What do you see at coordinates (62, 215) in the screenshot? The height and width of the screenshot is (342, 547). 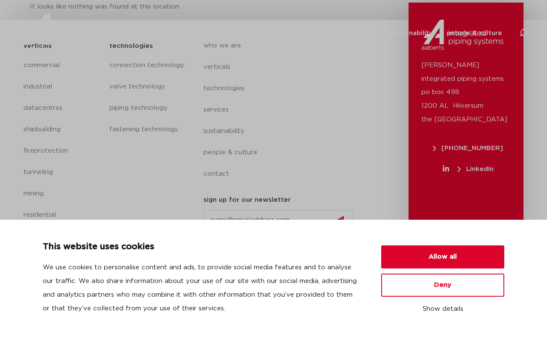 I see `a: residential` at bounding box center [62, 215].